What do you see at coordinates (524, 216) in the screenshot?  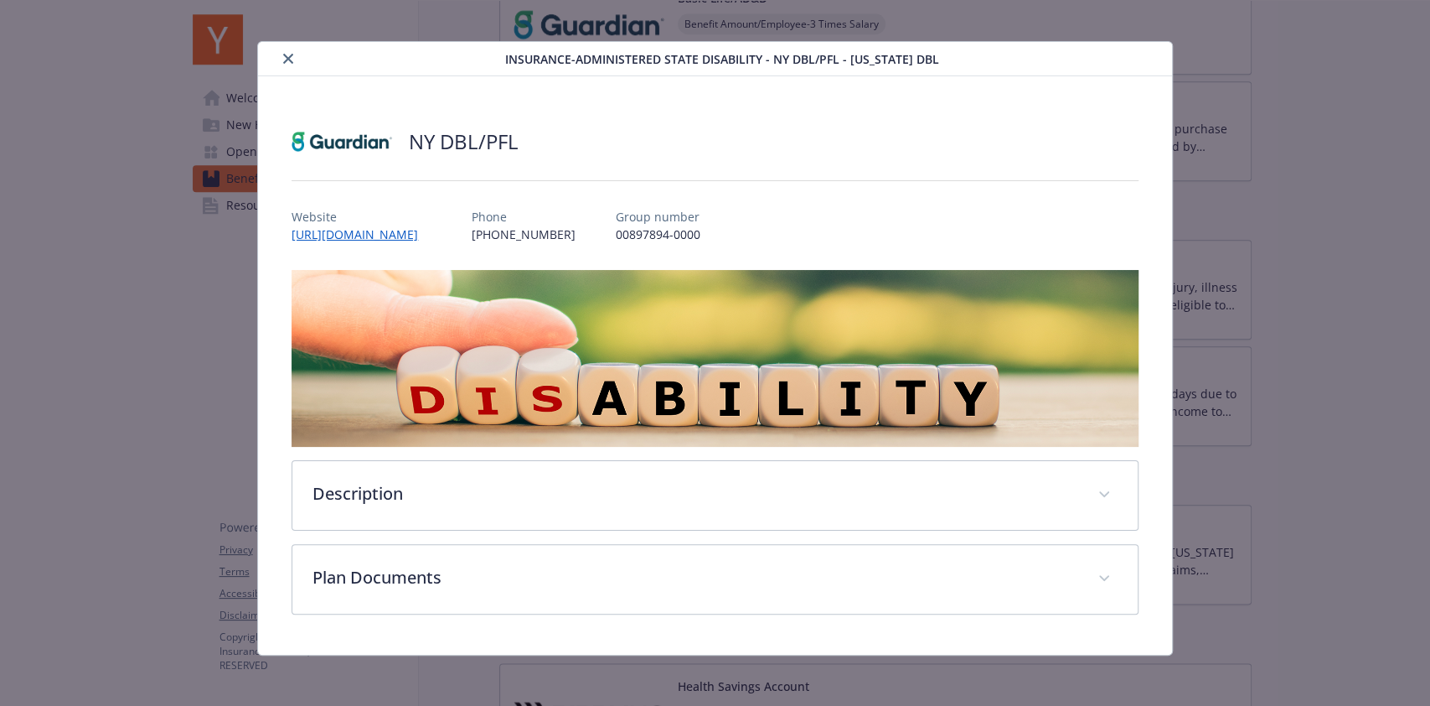 I see `p: Phone` at bounding box center [524, 216].